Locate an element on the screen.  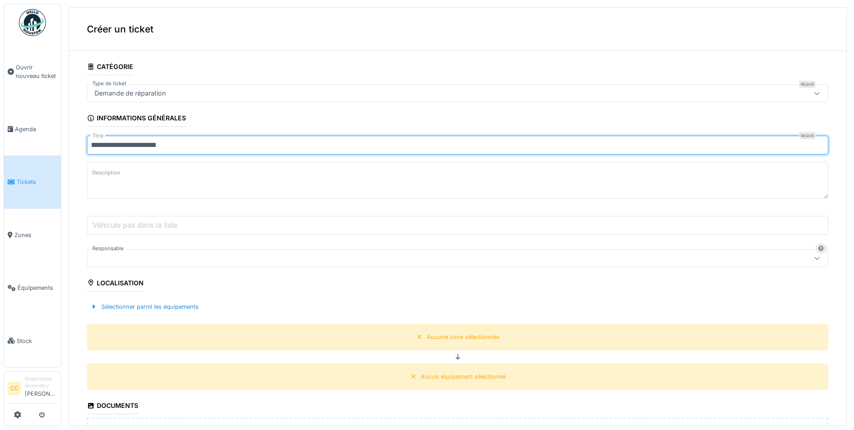
span: Équipements is located at coordinates (37, 287).